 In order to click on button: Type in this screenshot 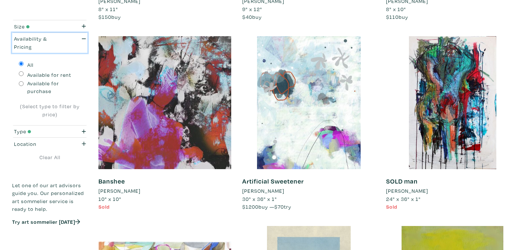, I will do `click(50, 131)`.